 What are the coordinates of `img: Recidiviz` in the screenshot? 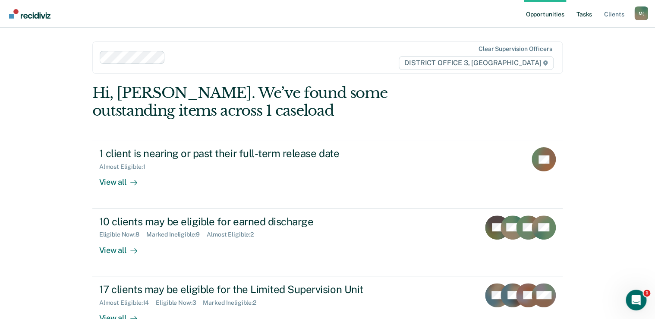 It's located at (30, 14).